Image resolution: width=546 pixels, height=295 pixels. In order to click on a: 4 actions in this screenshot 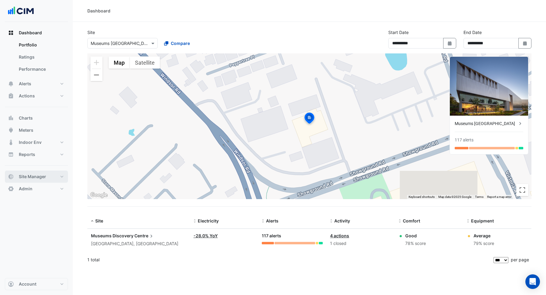, I will do `click(339, 235)`.